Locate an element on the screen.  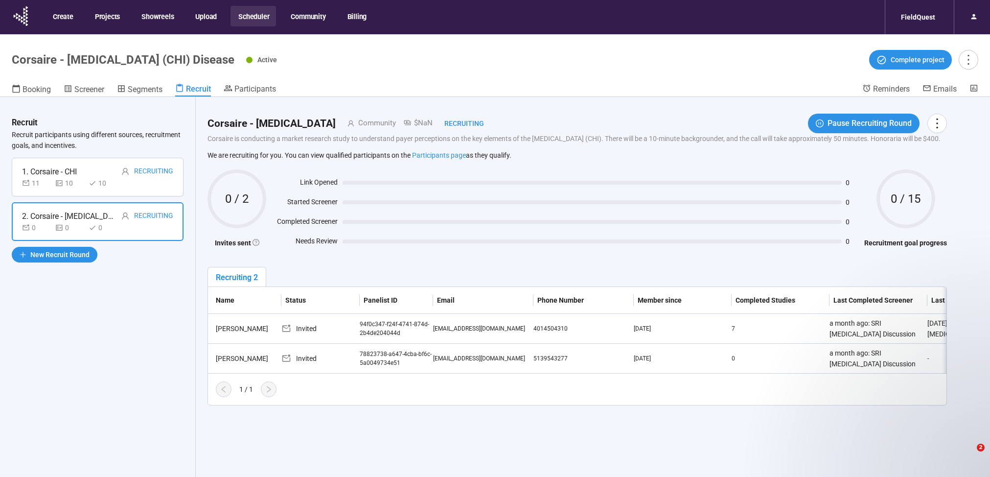
div: Invited is located at coordinates (321, 358).